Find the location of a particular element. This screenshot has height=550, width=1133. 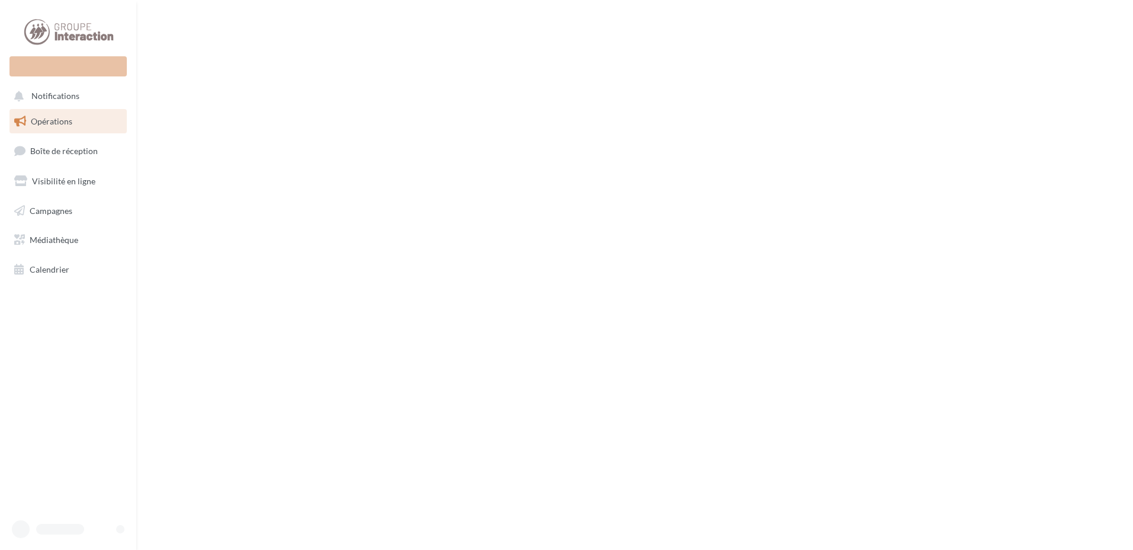

a: Campagnes is located at coordinates (68, 211).